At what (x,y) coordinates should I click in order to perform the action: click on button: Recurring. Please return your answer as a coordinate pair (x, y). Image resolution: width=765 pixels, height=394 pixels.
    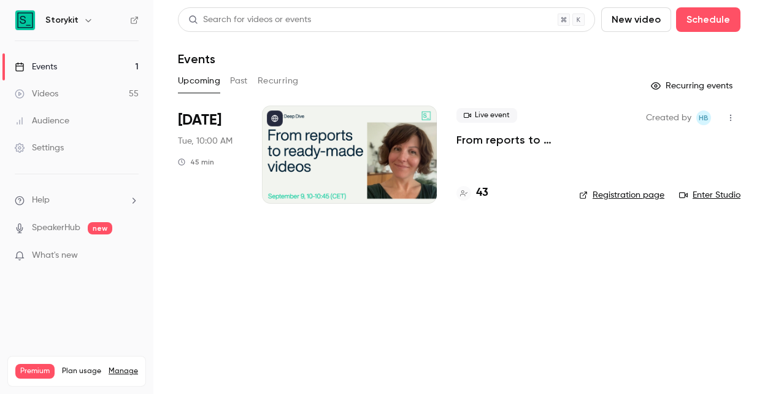
    Looking at the image, I should click on (278, 81).